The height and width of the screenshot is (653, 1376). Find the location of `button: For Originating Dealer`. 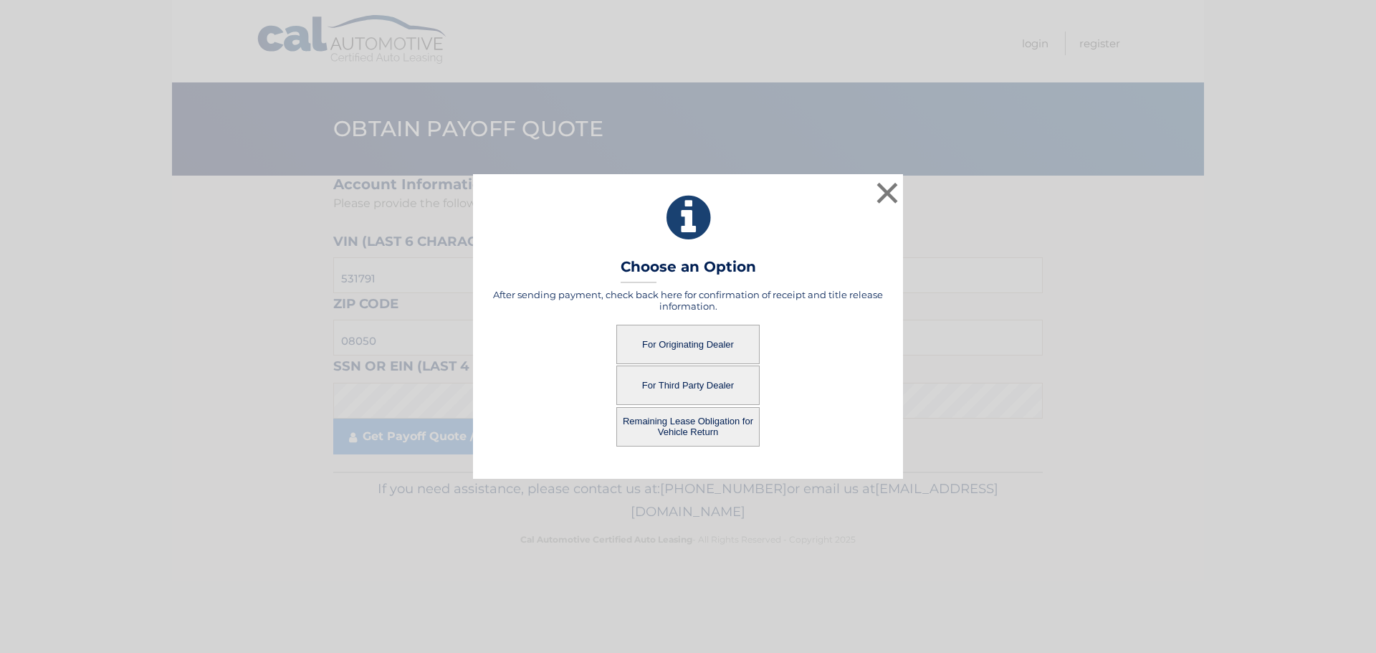

button: For Originating Dealer is located at coordinates (688, 344).